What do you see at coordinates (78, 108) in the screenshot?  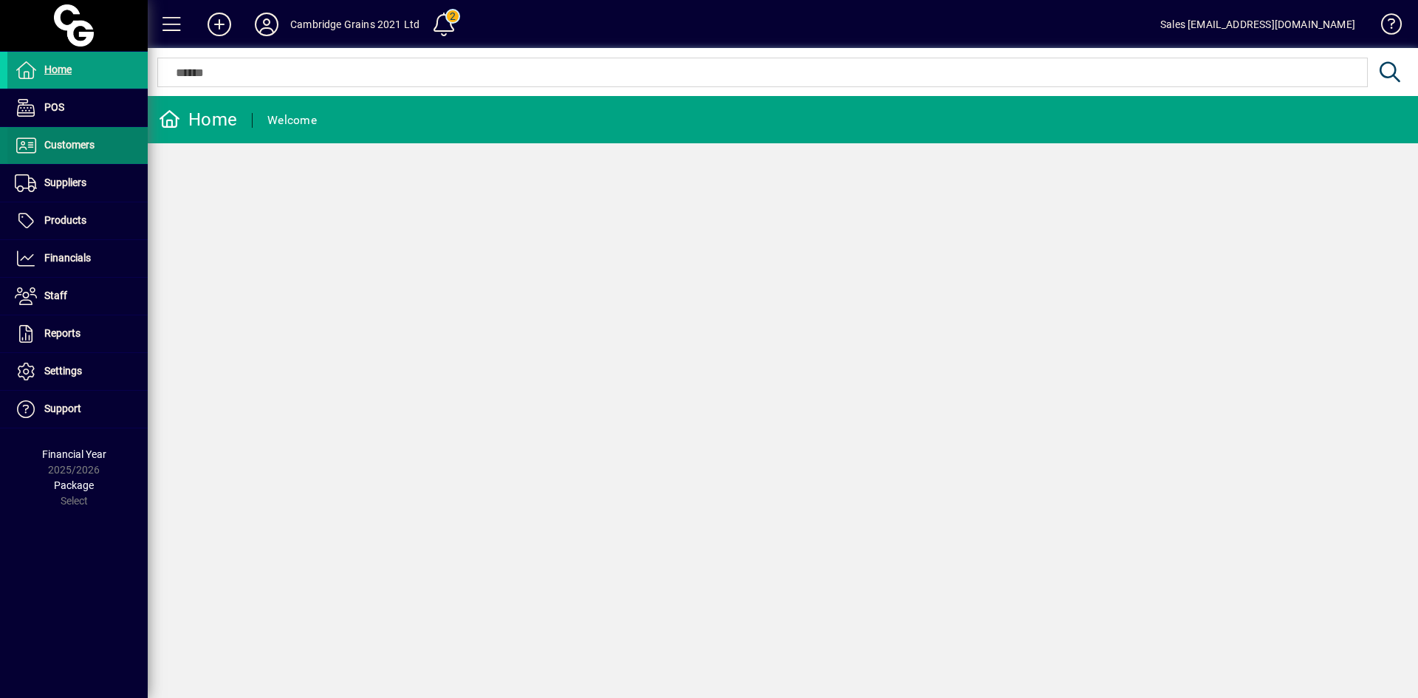 I see `a: POS` at bounding box center [78, 108].